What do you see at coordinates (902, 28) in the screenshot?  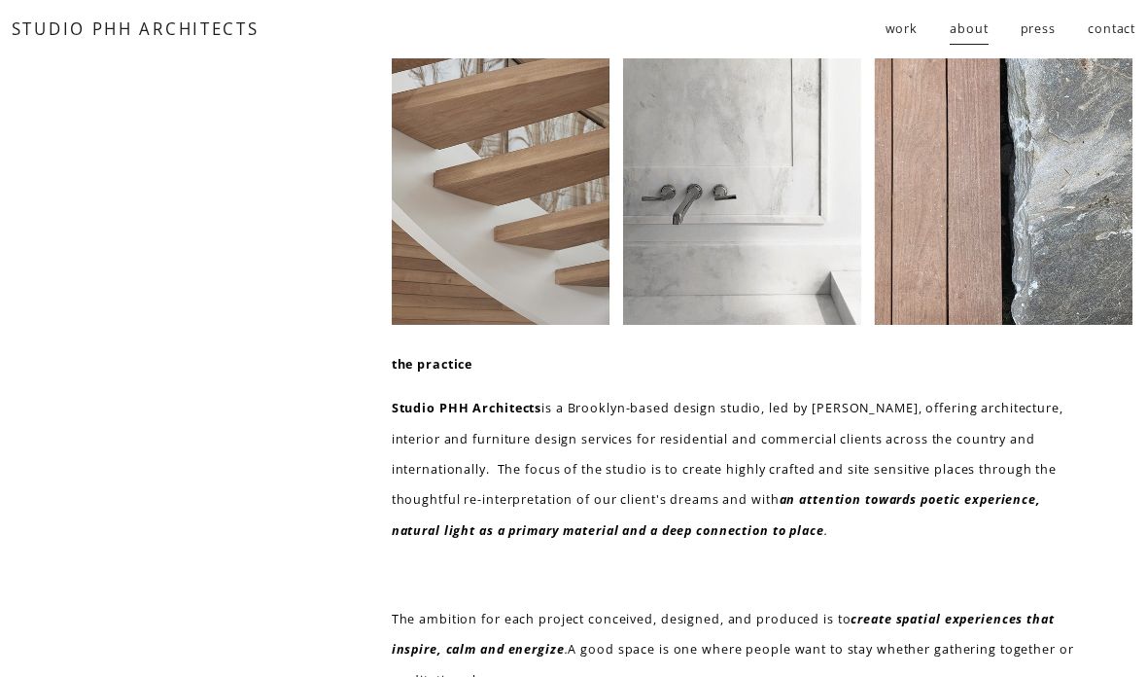 I see `span: work` at bounding box center [902, 28].